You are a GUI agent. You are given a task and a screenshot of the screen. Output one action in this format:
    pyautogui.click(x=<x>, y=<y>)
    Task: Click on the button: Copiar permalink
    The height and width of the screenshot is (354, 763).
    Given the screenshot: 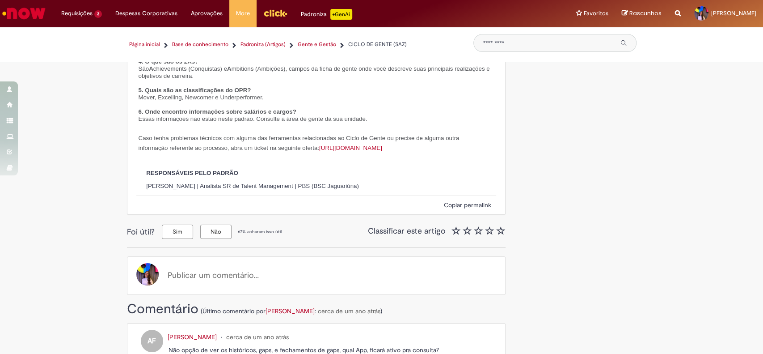 What is the action you would take?
    pyautogui.click(x=468, y=205)
    